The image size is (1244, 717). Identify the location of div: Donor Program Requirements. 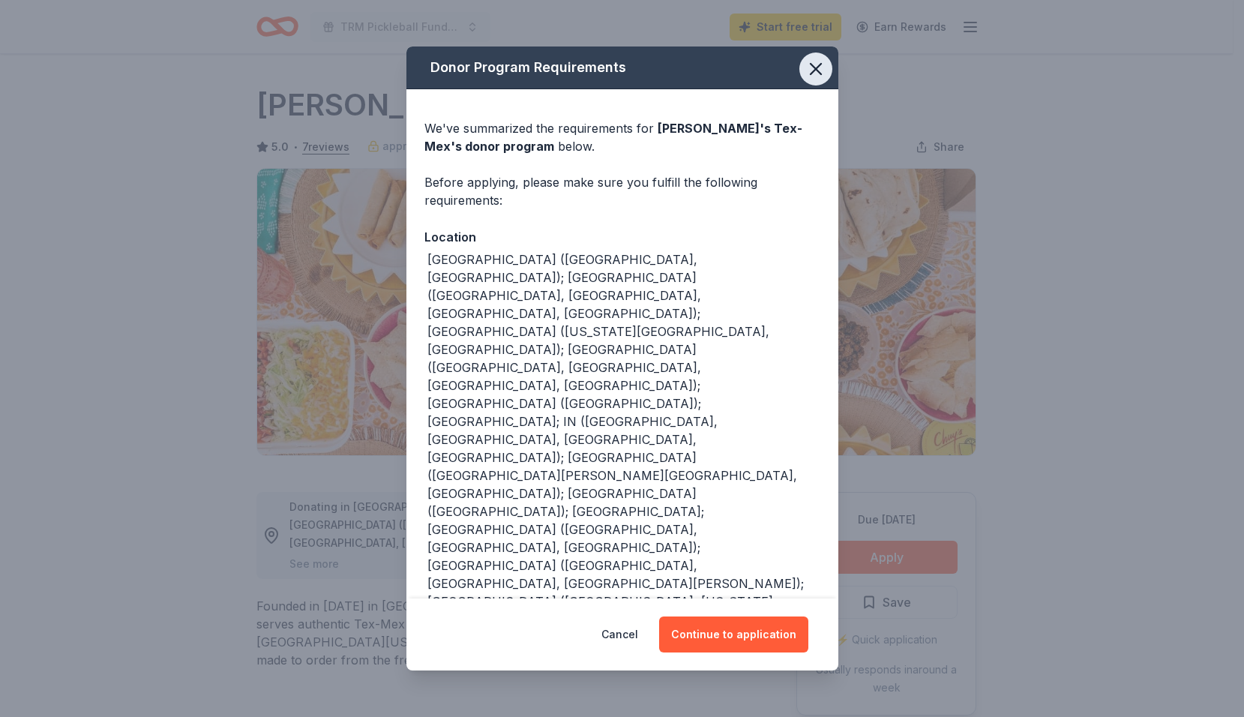
(622, 67).